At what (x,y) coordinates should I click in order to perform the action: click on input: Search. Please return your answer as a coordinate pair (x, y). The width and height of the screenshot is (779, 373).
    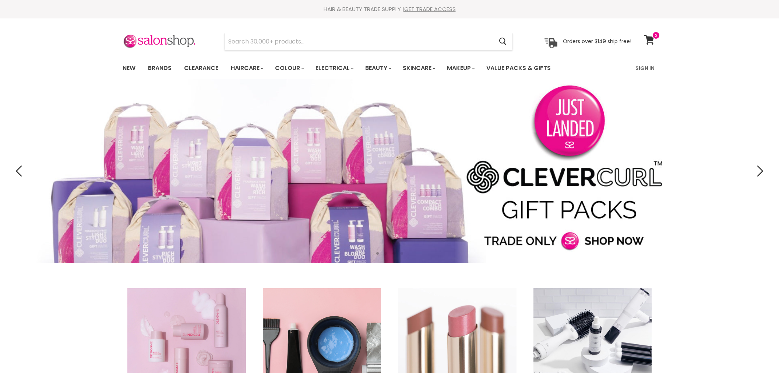
    Looking at the image, I should click on (359, 42).